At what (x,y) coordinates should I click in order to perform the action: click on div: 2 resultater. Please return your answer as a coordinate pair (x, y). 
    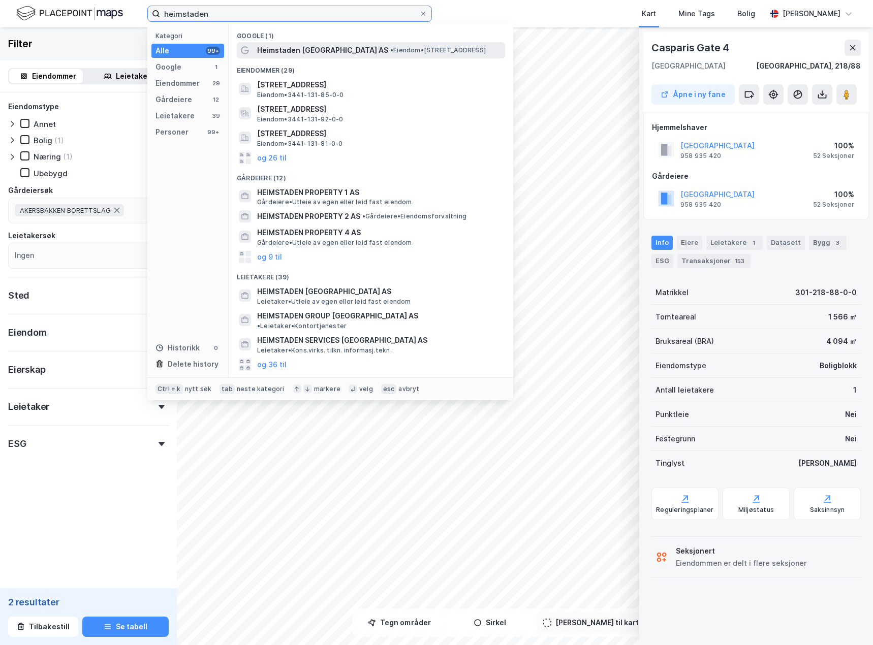
    Looking at the image, I should click on (88, 603).